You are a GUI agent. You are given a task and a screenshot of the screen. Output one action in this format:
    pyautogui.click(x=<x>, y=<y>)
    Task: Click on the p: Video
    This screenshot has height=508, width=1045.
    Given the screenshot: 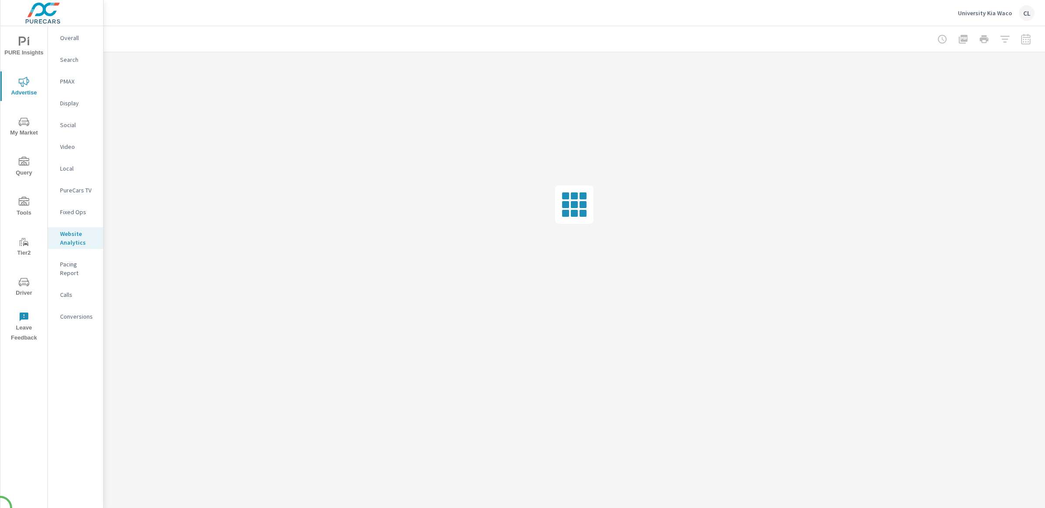 What is the action you would take?
    pyautogui.click(x=78, y=147)
    